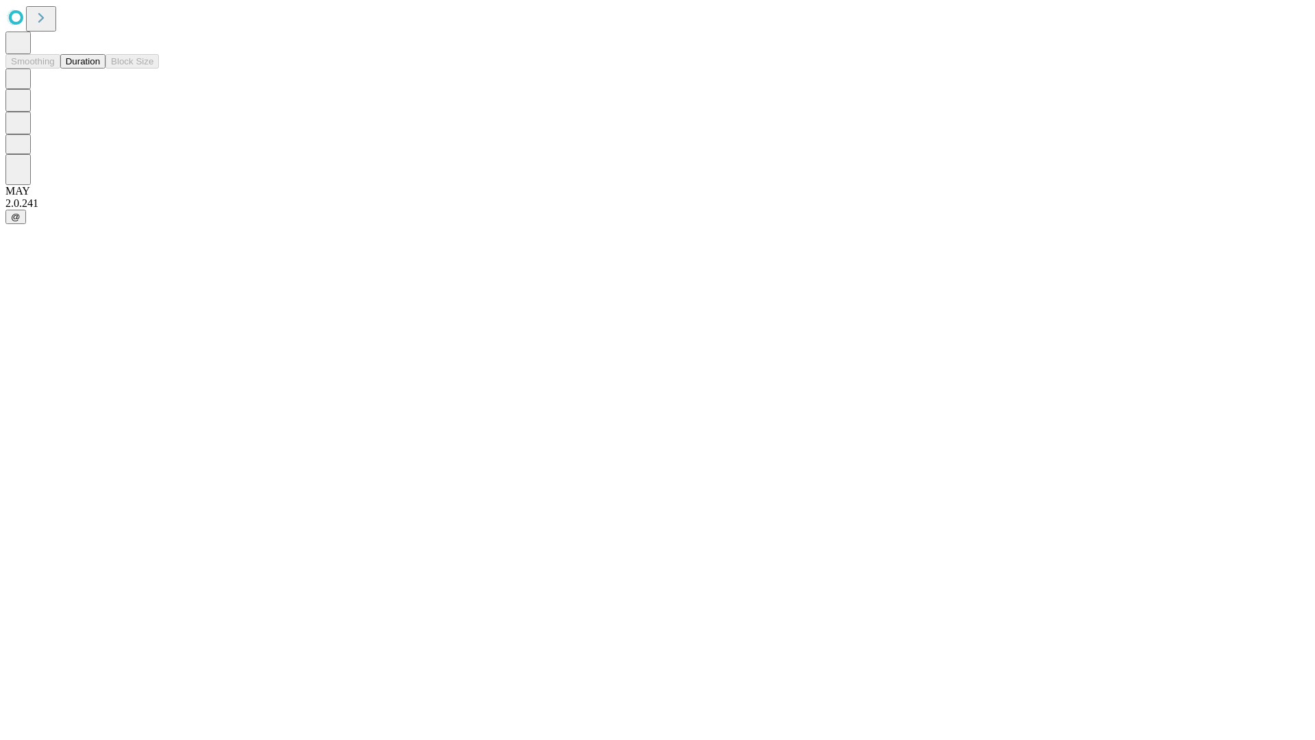 Image resolution: width=1315 pixels, height=740 pixels. Describe the element at coordinates (657, 203) in the screenshot. I see `div: 2.0.241` at that location.